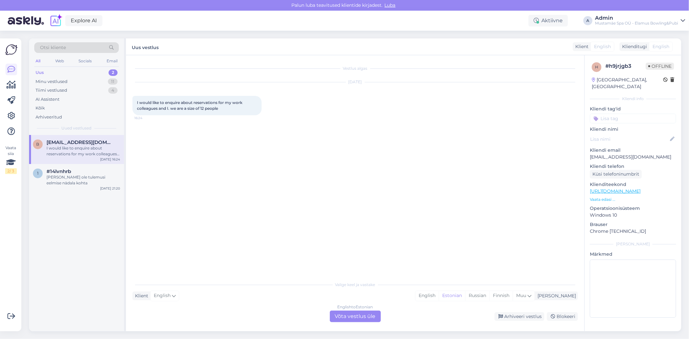 The height and width of the screenshot is (339, 689). What do you see at coordinates (637, 23) in the screenshot?
I see `div: Mustamäe Spa OÜ - Elamus Bowling&Pubi` at bounding box center [637, 23].